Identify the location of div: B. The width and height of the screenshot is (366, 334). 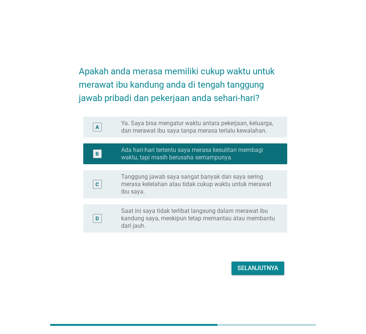
(97, 153).